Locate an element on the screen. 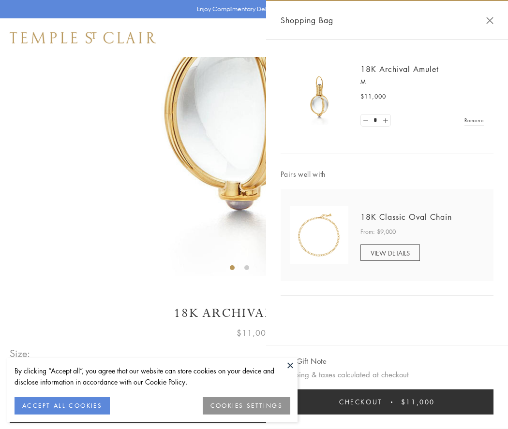 The width and height of the screenshot is (508, 429). a: Set quantity to 2 is located at coordinates (385, 120).